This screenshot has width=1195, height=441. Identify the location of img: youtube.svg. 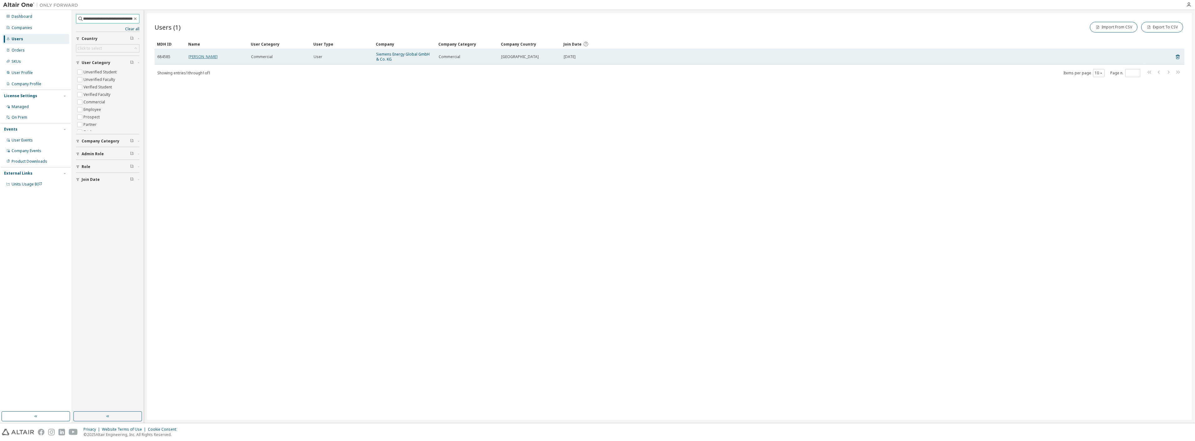
(73, 432).